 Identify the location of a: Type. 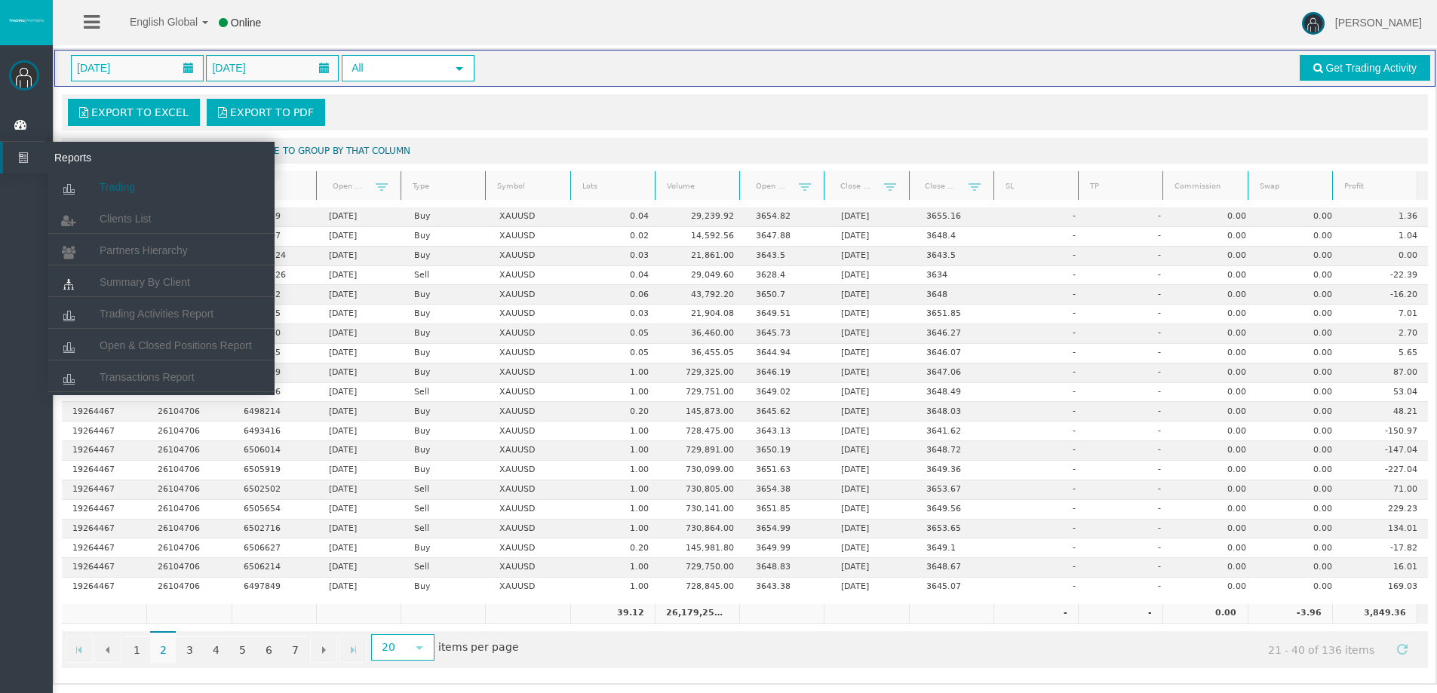
(444, 186).